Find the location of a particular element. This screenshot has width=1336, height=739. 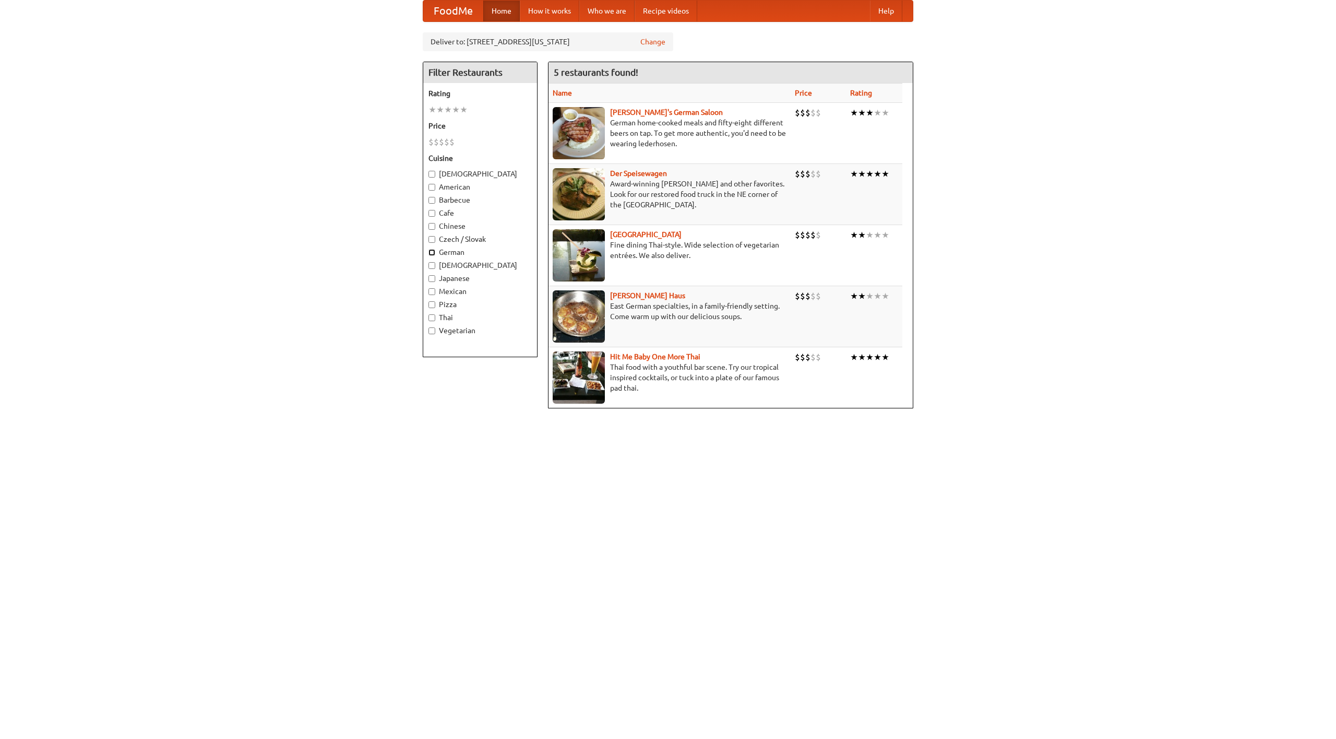

label: Czech / Slovak is located at coordinates (480, 239).